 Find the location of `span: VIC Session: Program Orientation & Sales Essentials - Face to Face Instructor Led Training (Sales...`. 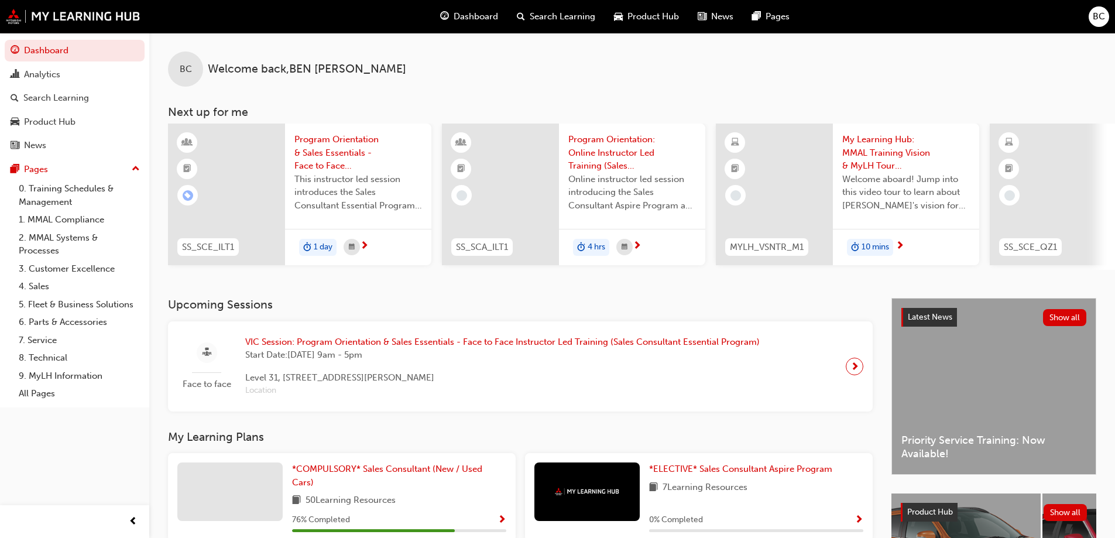

span: VIC Session: Program Orientation & Sales Essentials - Face to Face Instructor Led Training (Sales... is located at coordinates (502, 342).